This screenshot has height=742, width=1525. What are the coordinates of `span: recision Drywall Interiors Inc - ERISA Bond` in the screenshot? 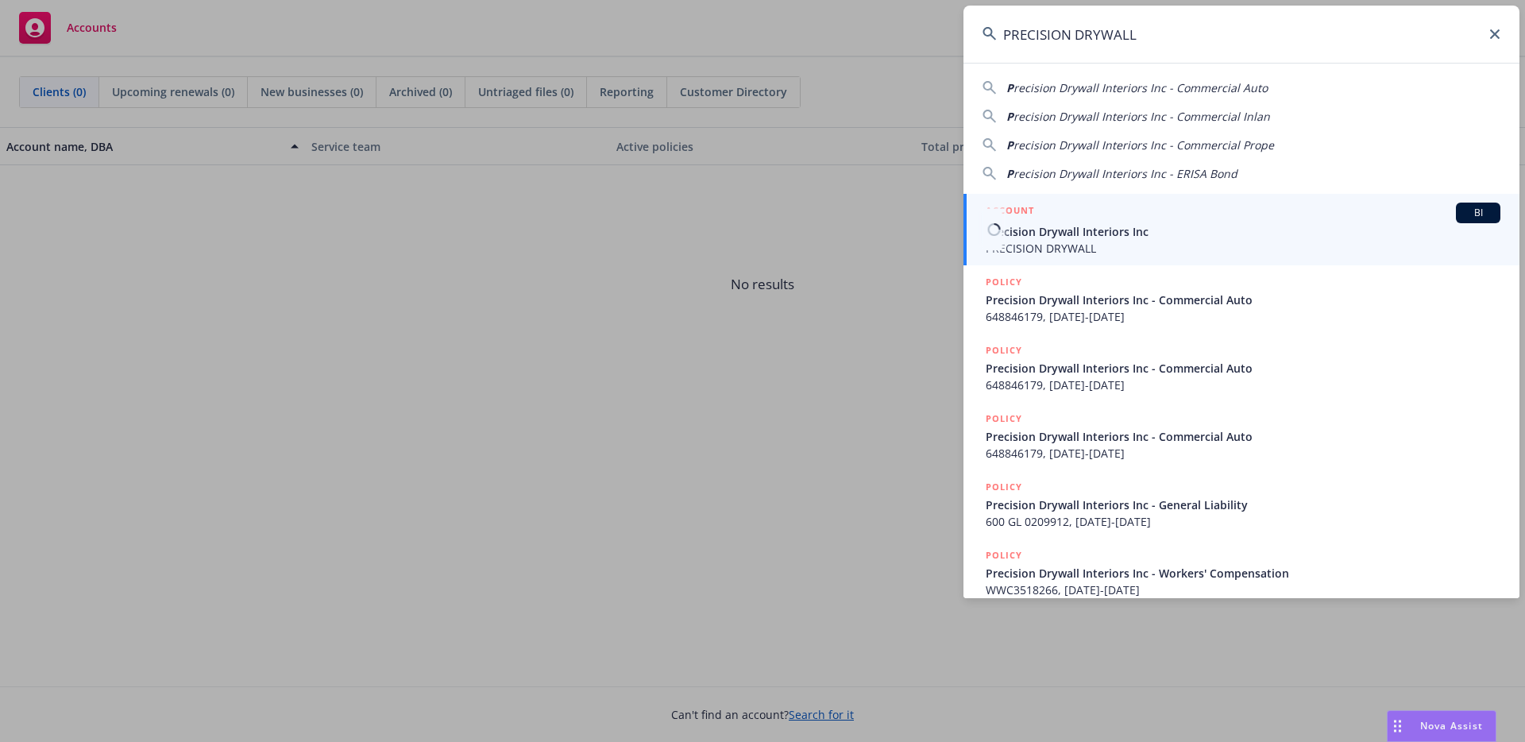 It's located at (1125, 173).